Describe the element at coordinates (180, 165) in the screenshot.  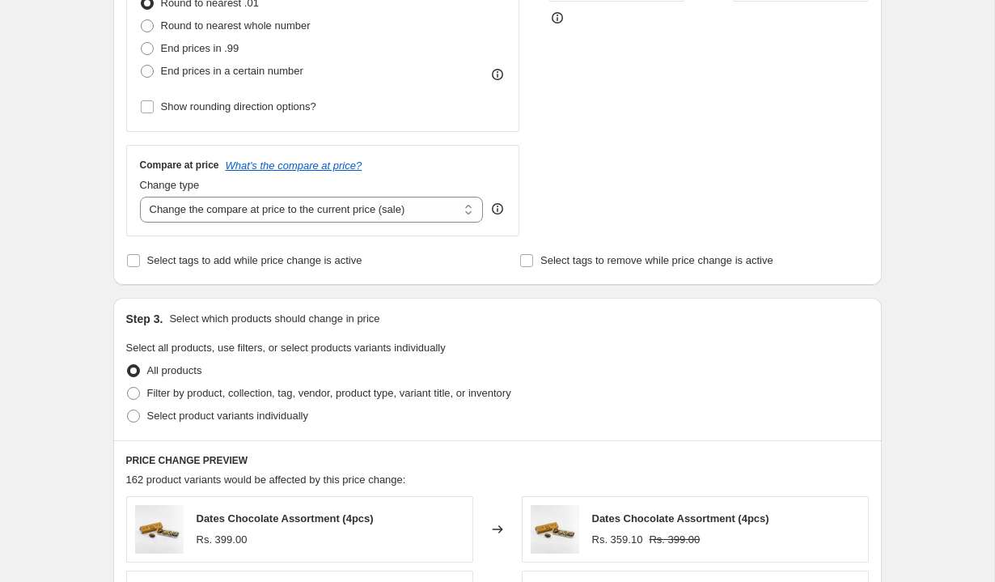
I see `h3: Compare at price` at that location.